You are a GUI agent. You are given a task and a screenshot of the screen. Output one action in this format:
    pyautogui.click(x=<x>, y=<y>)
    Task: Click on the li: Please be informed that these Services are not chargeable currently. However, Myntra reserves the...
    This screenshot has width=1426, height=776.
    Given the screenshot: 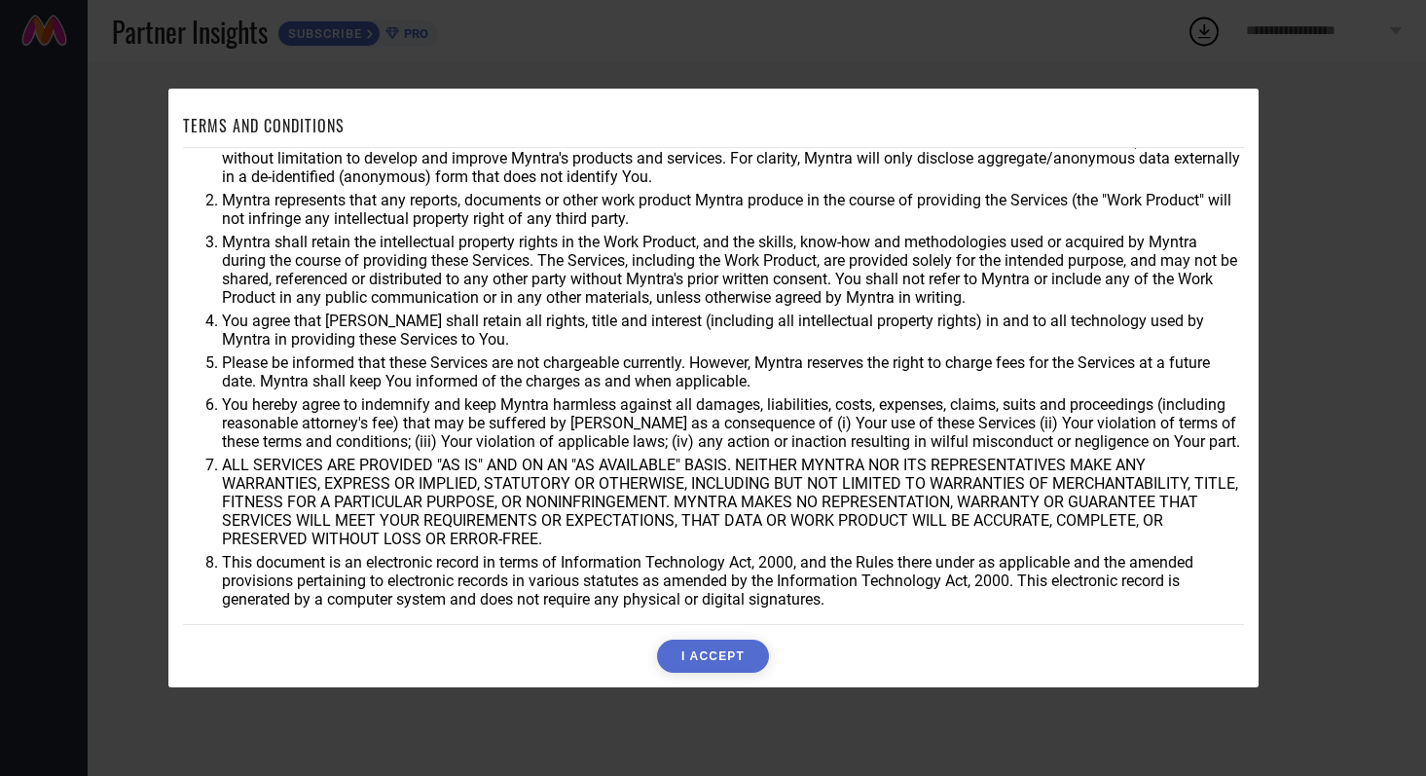 What is the action you would take?
    pyautogui.click(x=733, y=372)
    